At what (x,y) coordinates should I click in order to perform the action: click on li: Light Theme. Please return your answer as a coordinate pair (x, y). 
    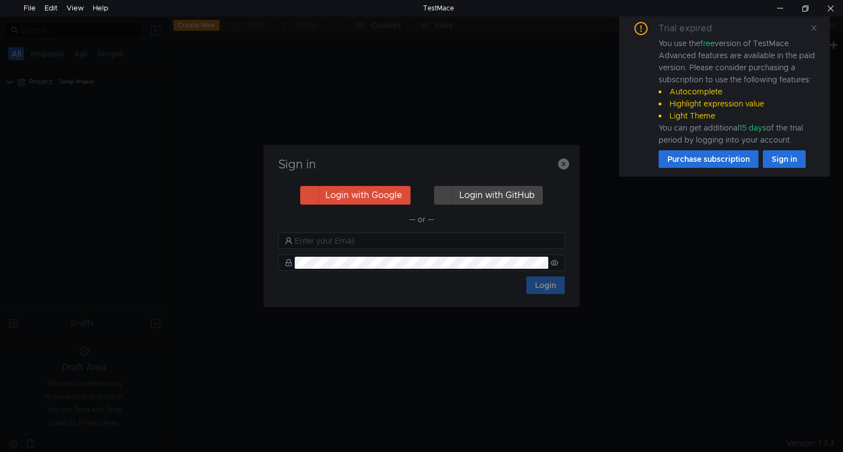
    Looking at the image, I should click on (737, 116).